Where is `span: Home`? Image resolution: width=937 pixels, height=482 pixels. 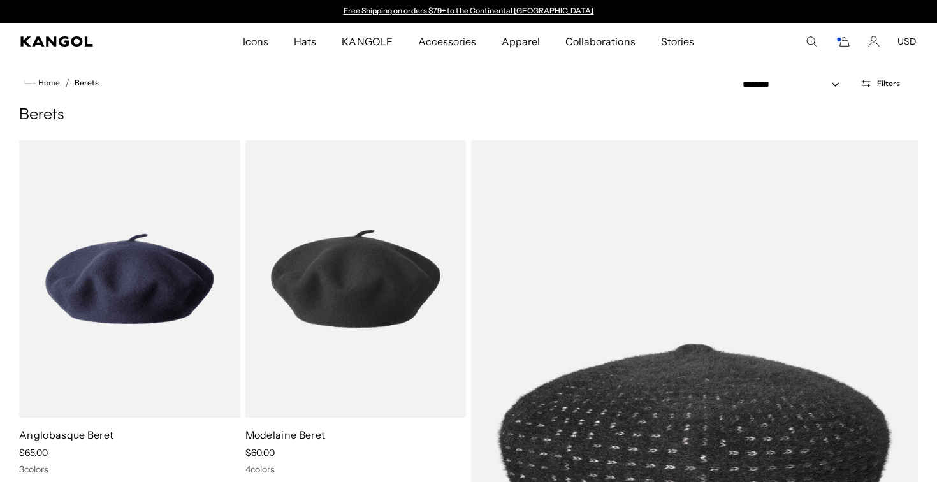 span: Home is located at coordinates (48, 83).